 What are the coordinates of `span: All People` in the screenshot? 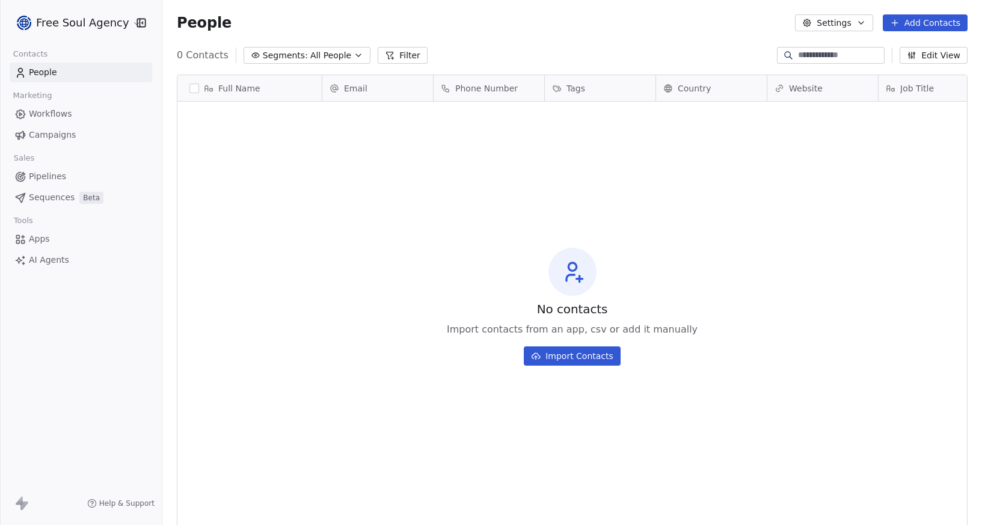 It's located at (331, 55).